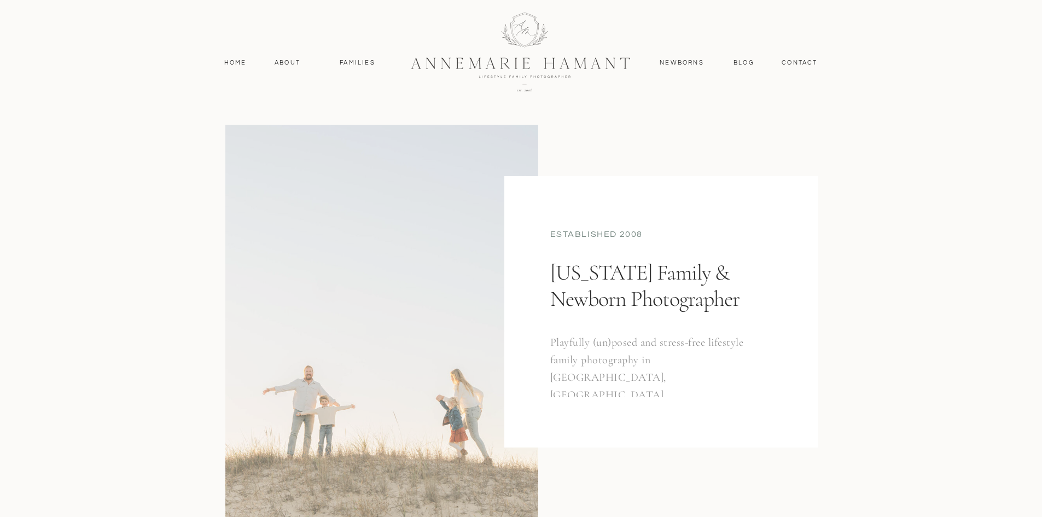 The image size is (1042, 517). I want to click on a: Families, so click(358, 63).